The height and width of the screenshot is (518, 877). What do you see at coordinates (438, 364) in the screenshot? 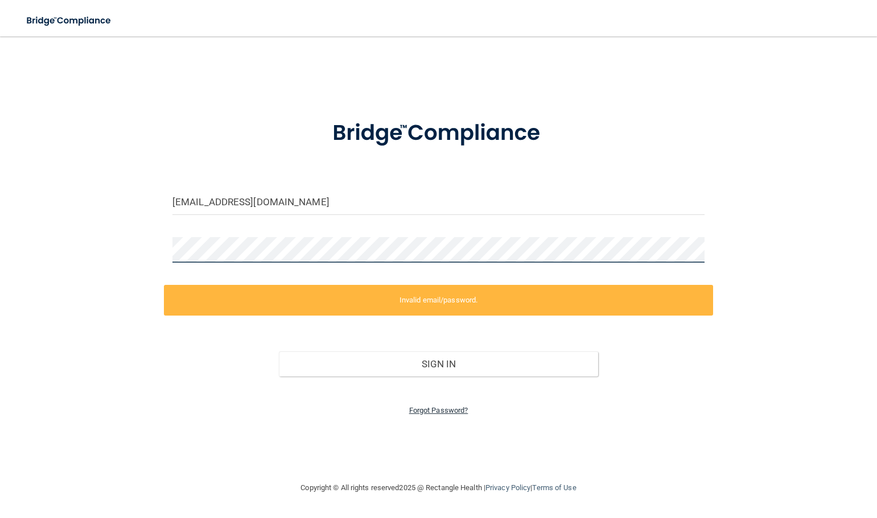
I see `button: Sign In` at bounding box center [438, 364].